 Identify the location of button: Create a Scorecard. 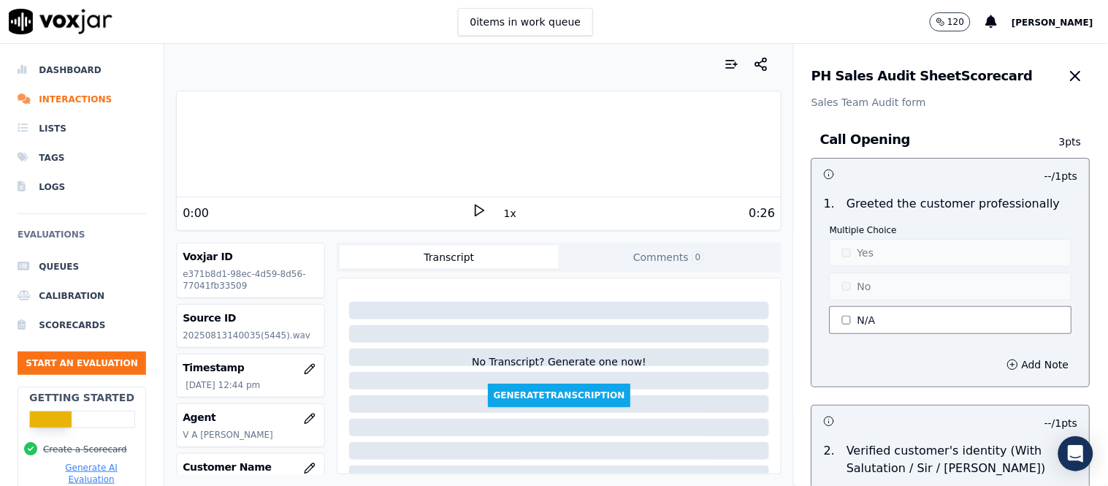
(85, 449).